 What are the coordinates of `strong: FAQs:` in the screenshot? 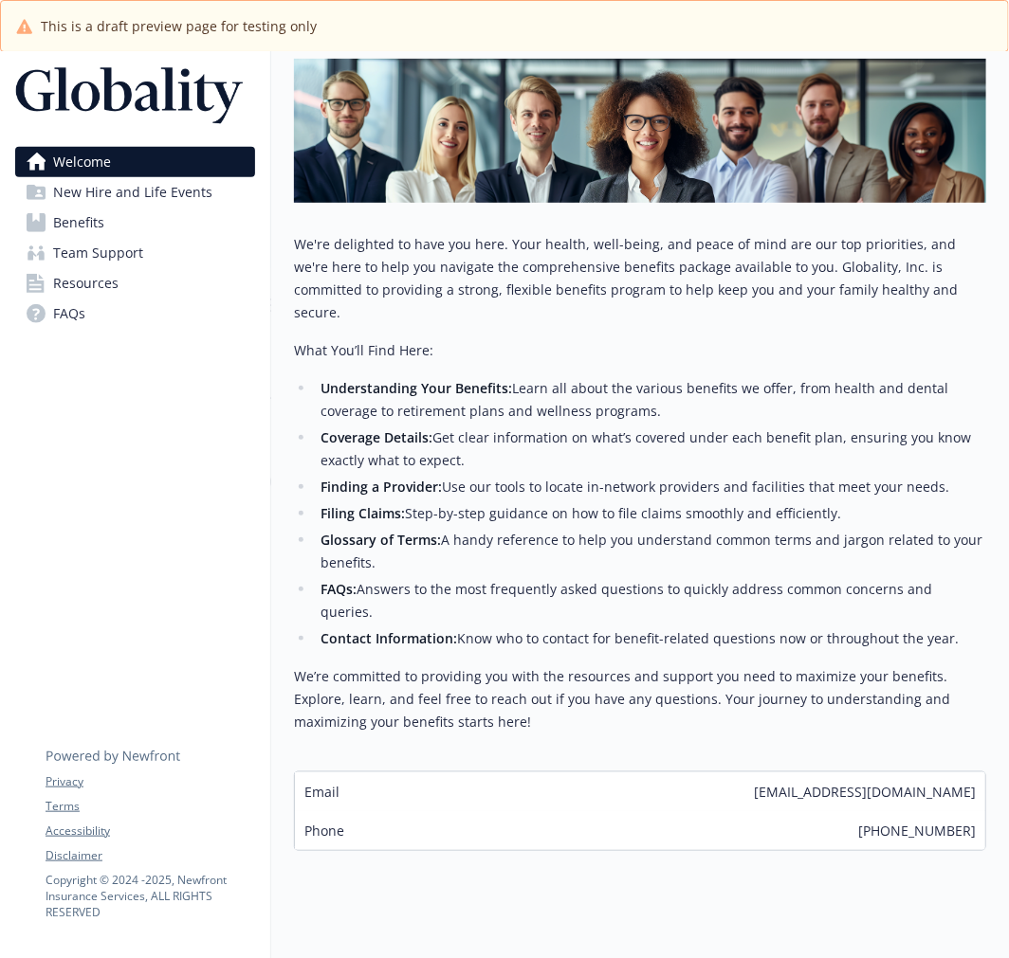 It's located at (338, 589).